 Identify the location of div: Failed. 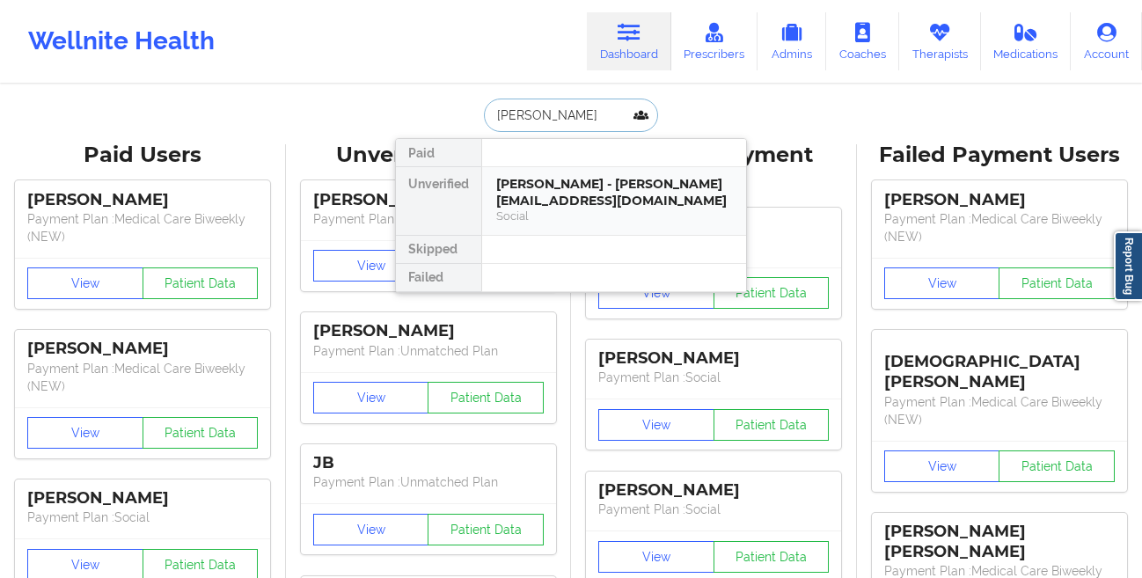
(438, 278).